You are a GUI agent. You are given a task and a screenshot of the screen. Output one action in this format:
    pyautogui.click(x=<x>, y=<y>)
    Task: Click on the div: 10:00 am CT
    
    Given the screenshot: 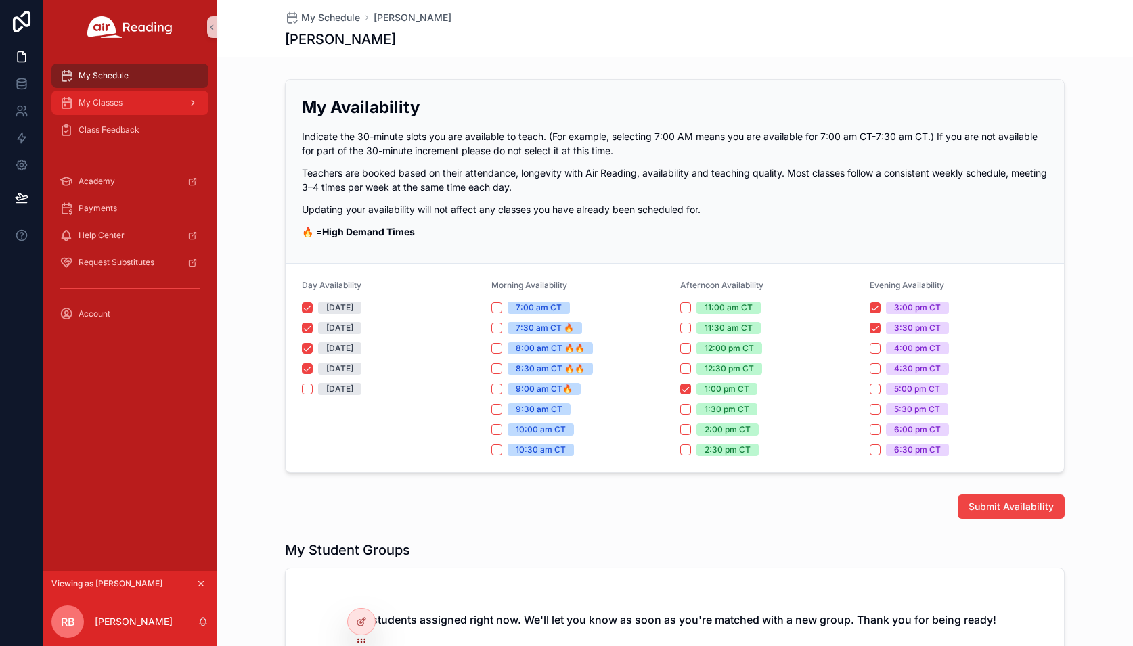 What is the action you would take?
    pyautogui.click(x=541, y=430)
    